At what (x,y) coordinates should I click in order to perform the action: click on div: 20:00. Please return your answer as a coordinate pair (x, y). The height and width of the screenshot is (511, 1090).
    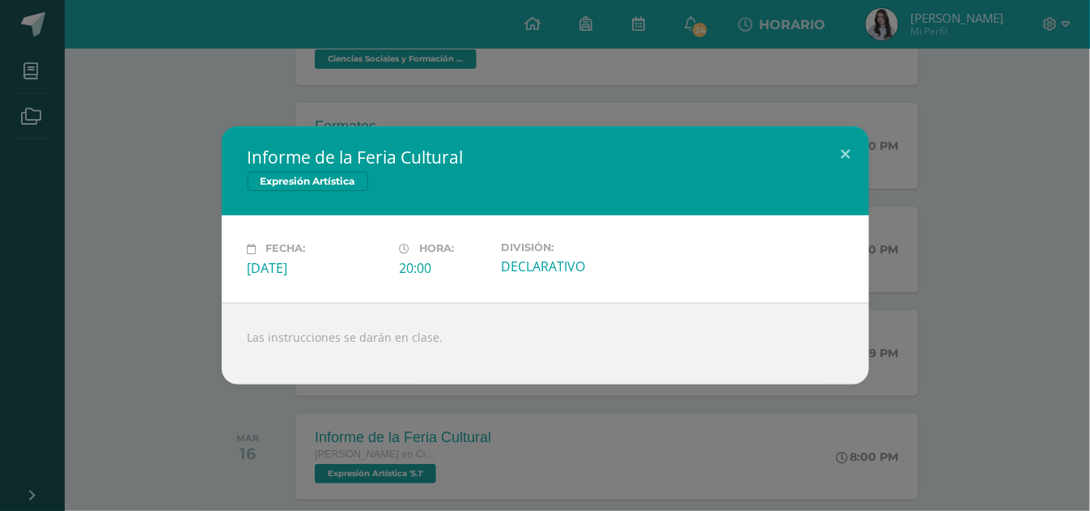
    Looking at the image, I should click on (443, 268).